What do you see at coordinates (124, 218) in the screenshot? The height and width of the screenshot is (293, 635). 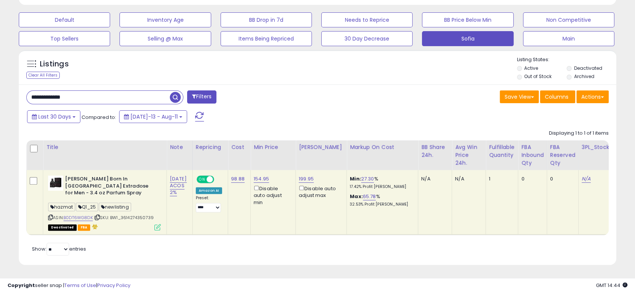 I see `span: | SKU: BW1_3614274350739` at bounding box center [124, 218].